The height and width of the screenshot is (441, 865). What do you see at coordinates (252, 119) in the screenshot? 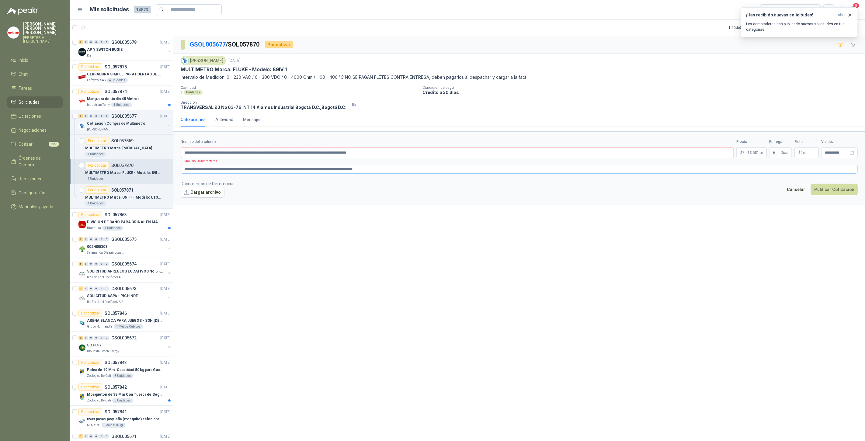
I see `div: Mensajes` at bounding box center [252, 119].